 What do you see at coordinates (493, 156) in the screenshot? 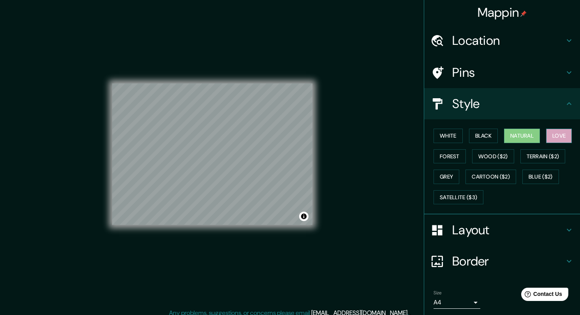
I see `button: Wood ($2)` at bounding box center [493, 156].